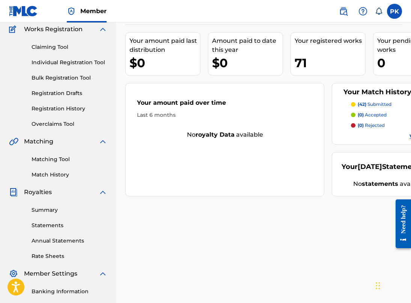  I want to click on span: Member, so click(94, 11).